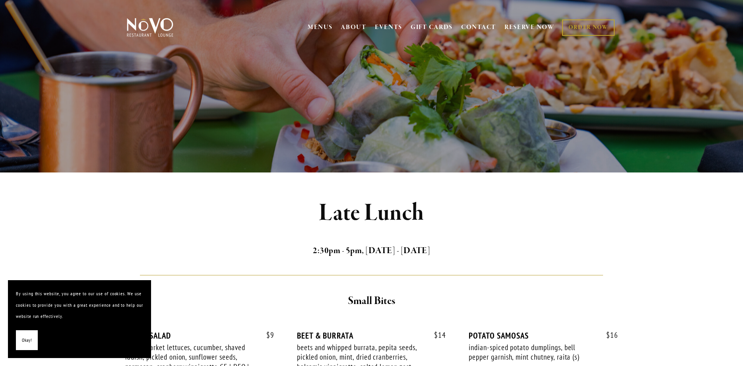 Image resolution: width=743 pixels, height=366 pixels. What do you see at coordinates (372, 336) in the screenshot?
I see `div: BEET & BURRATA` at bounding box center [372, 336].